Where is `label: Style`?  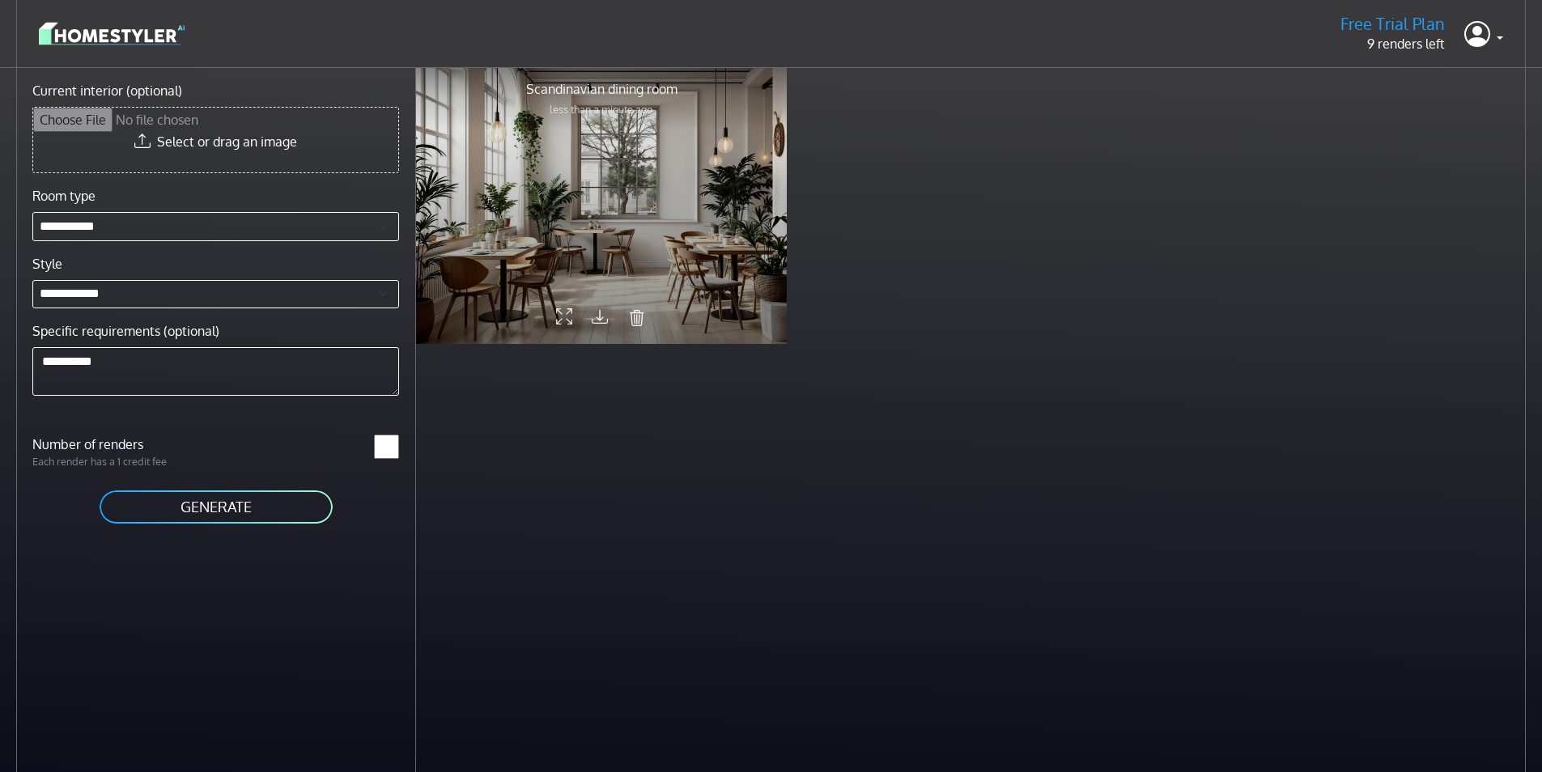 label: Style is located at coordinates (47, 264).